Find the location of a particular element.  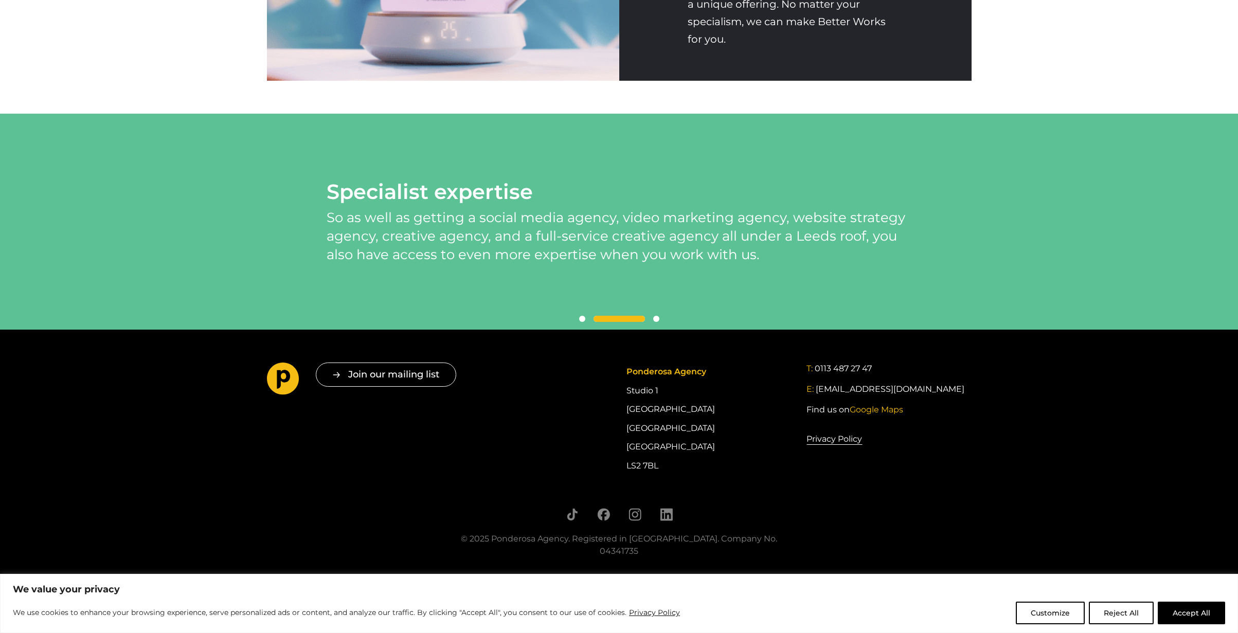

button: Accept All is located at coordinates (1191, 613).